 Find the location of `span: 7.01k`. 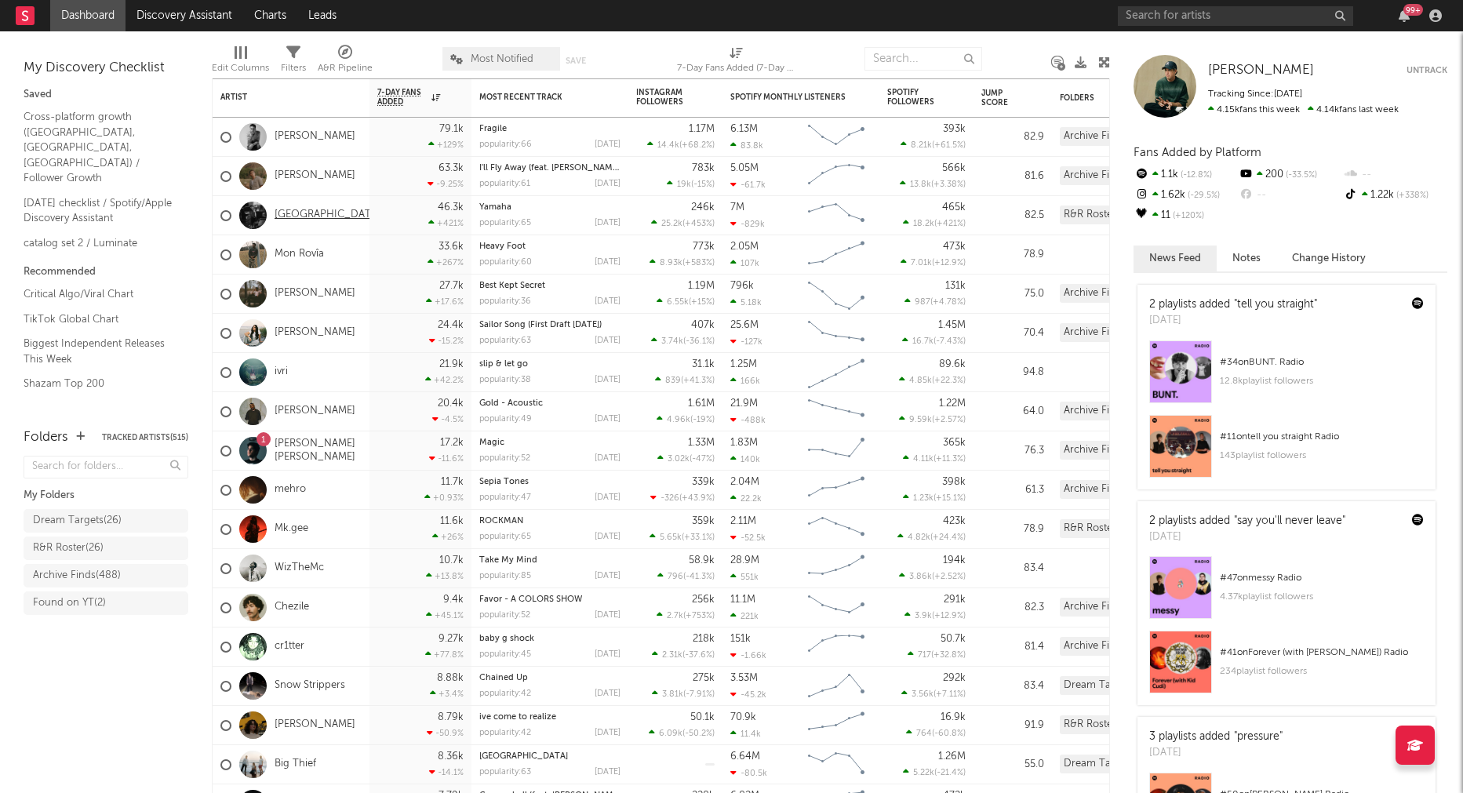

span: 7.01k is located at coordinates (921, 263).